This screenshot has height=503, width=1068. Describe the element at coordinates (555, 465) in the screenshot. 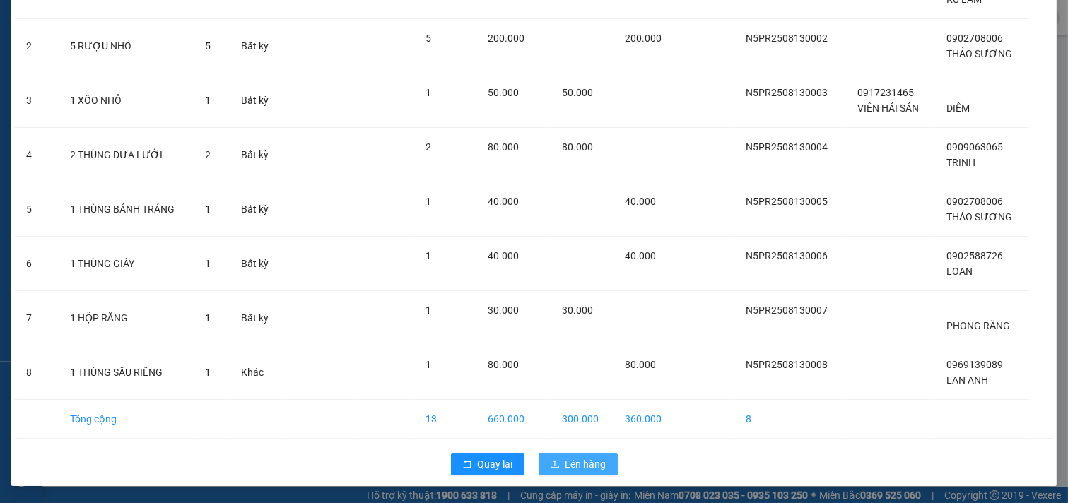

I see `span: upload` at that location.